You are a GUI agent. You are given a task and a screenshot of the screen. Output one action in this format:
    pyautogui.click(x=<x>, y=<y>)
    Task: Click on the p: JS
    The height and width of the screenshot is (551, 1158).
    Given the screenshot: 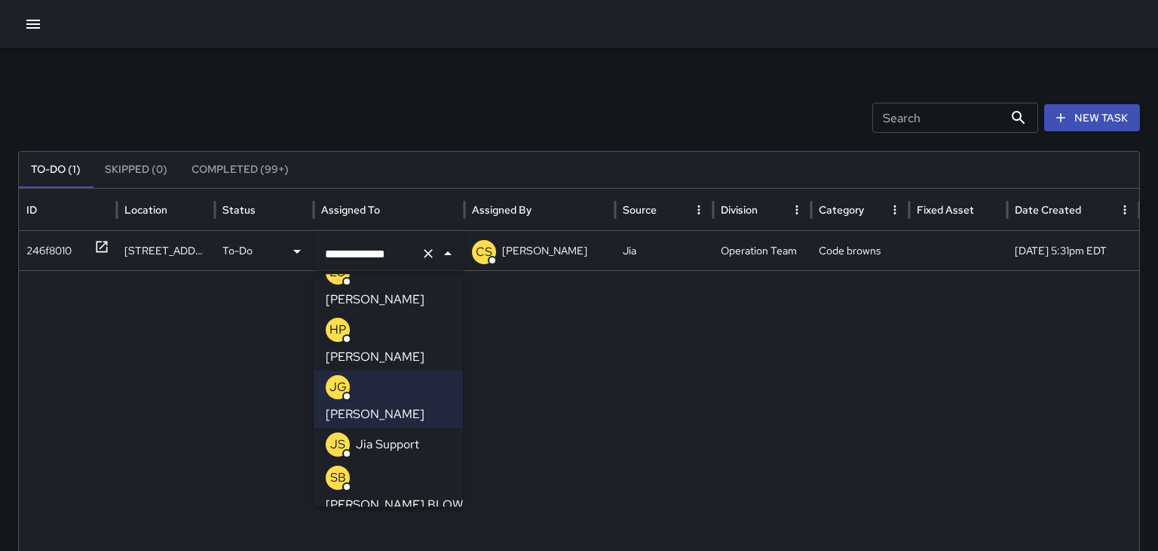 What is the action you would take?
    pyautogui.click(x=338, y=444)
    